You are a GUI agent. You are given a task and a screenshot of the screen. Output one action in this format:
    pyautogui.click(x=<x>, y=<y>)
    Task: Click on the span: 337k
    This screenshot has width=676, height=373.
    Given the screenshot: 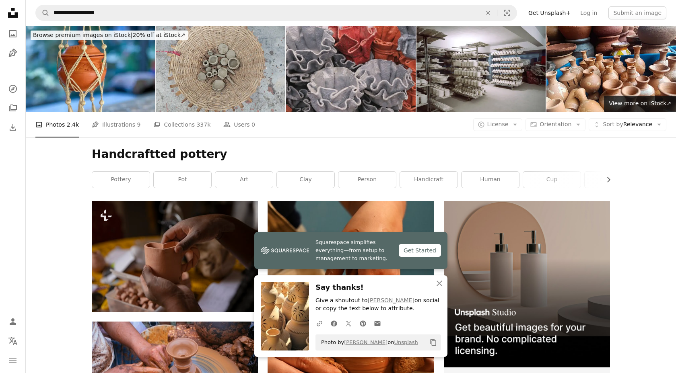 What is the action you would take?
    pyautogui.click(x=203, y=125)
    